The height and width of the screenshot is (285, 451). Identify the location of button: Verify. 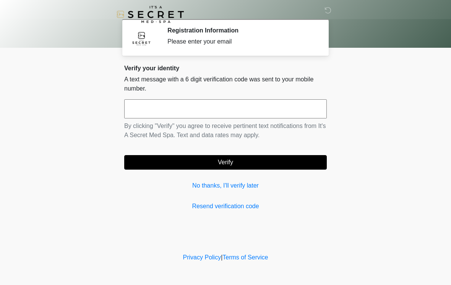
(226, 163).